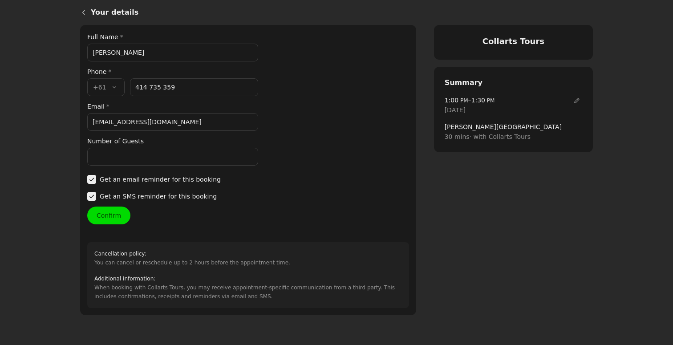  I want to click on h1: Your details, so click(342, 12).